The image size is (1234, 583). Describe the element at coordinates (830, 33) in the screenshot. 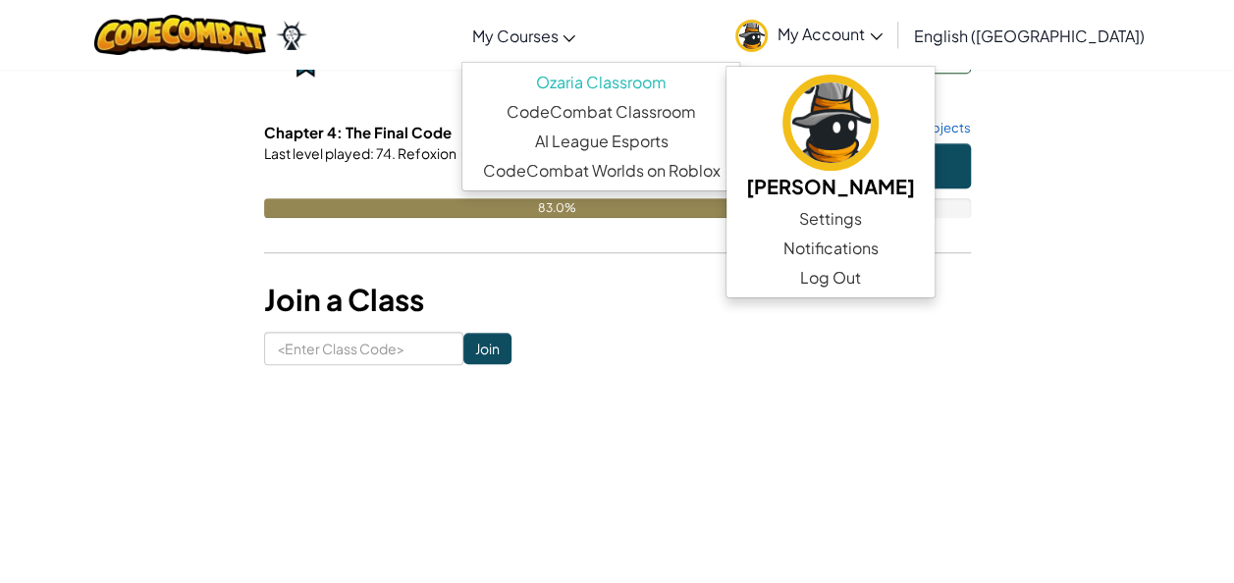

I see `span: My Account` at that location.